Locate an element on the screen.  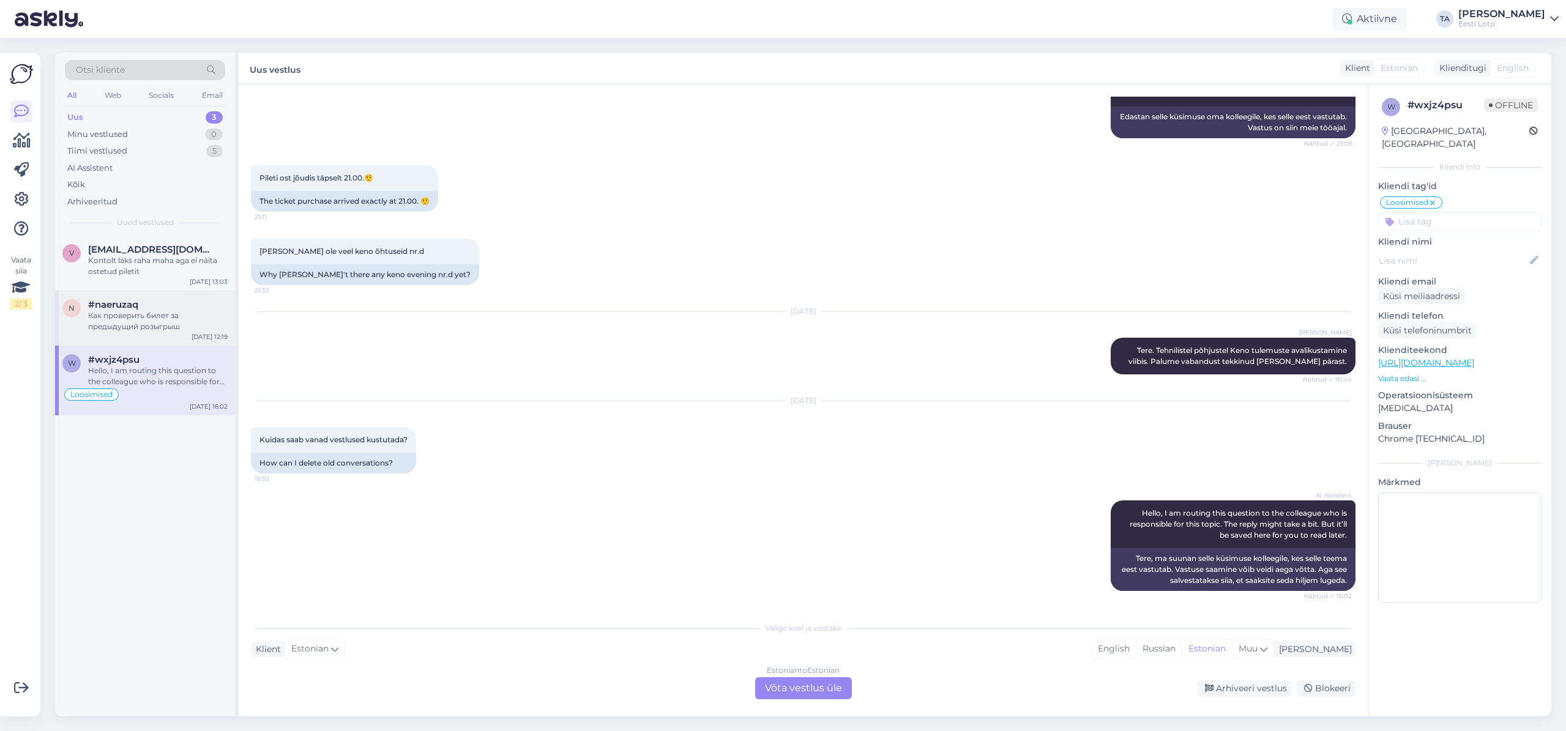
span: vaalmahendrik@gmail.com is located at coordinates (152, 250).